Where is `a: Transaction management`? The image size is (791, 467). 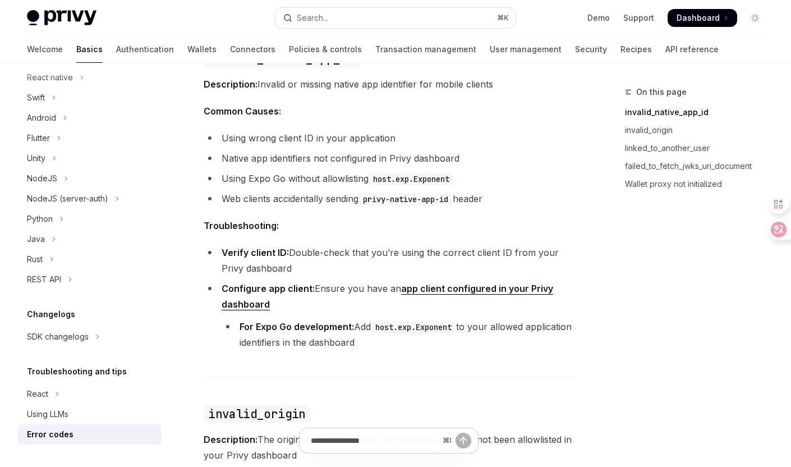 a: Transaction management is located at coordinates (426, 49).